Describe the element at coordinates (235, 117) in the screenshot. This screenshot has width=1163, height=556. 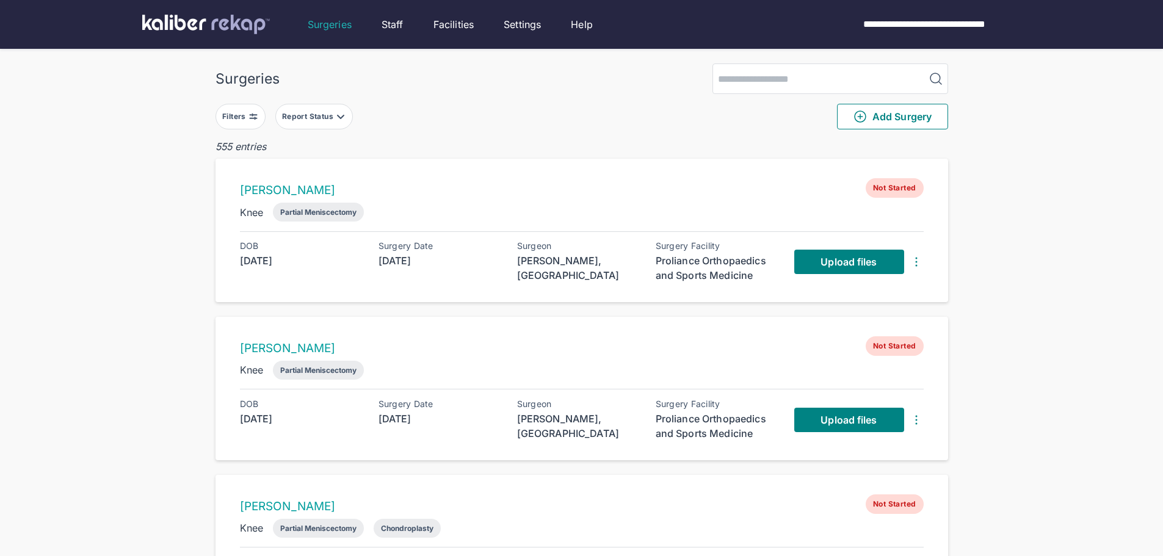
I see `div: Filters` at that location.